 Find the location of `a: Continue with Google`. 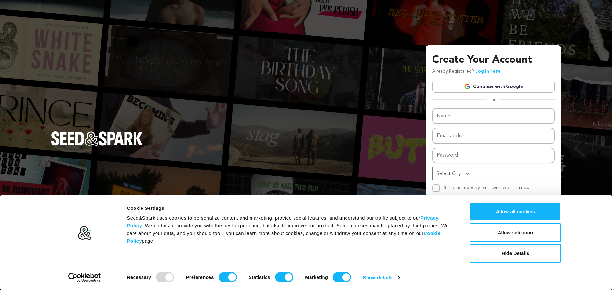

a: Continue with Google is located at coordinates (493, 87).